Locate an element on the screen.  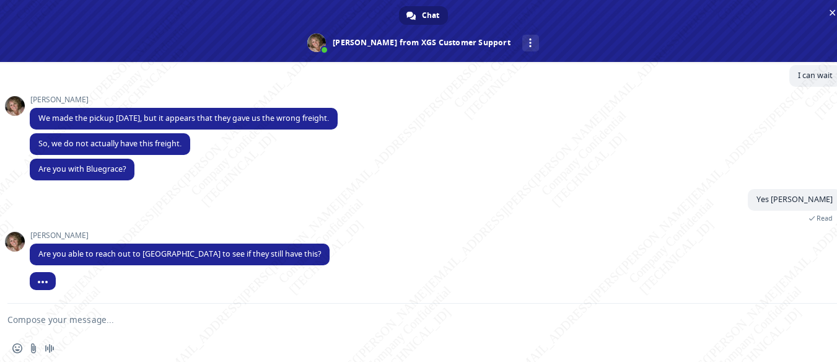
a: Chat is located at coordinates (423, 15).